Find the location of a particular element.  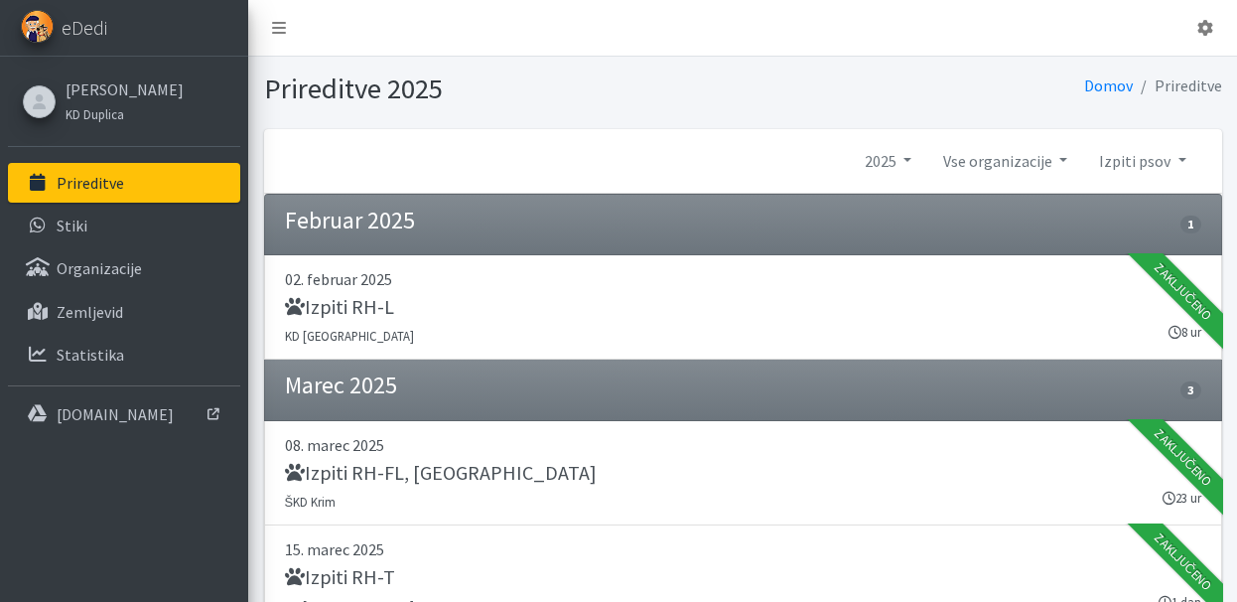

span: 1 is located at coordinates (1190, 224).